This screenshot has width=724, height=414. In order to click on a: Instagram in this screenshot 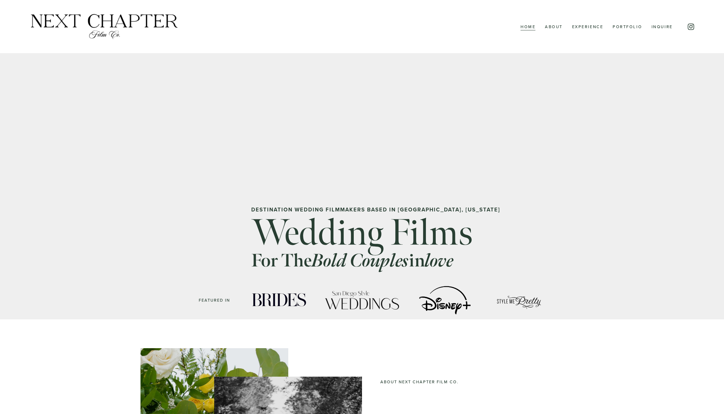, I will do `click(691, 27)`.